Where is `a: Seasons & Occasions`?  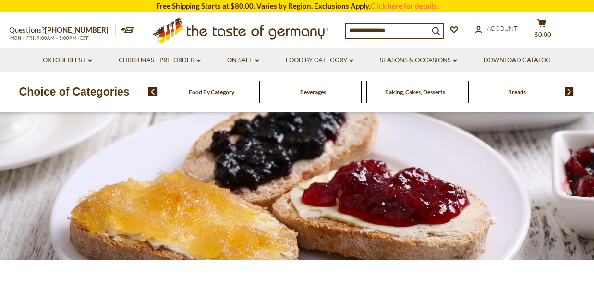
a: Seasons & Occasions is located at coordinates (418, 61).